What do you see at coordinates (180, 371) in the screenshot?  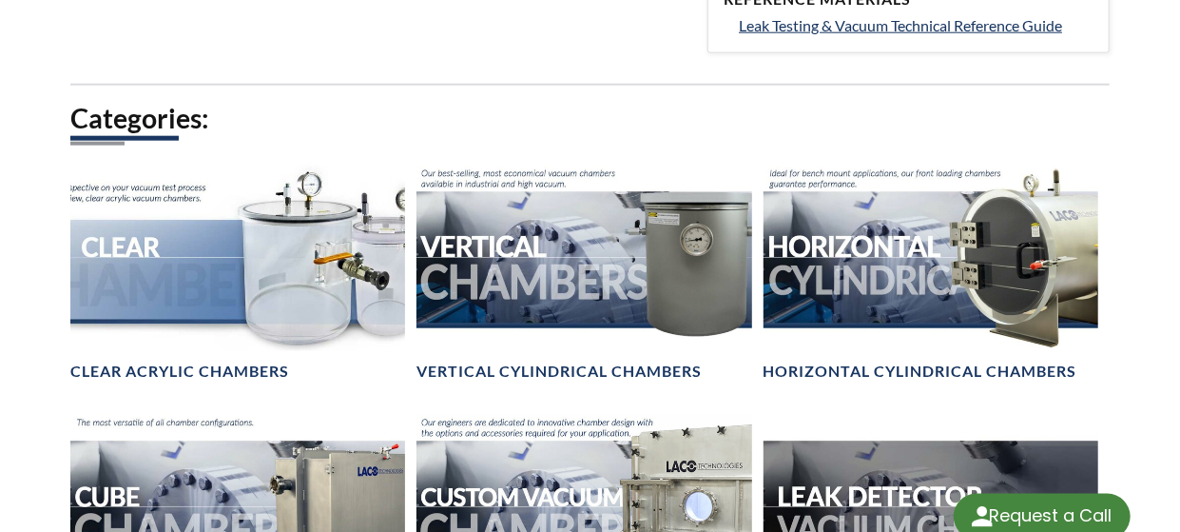 I see `h4: Clear Acrylic Chambers` at bounding box center [180, 371].